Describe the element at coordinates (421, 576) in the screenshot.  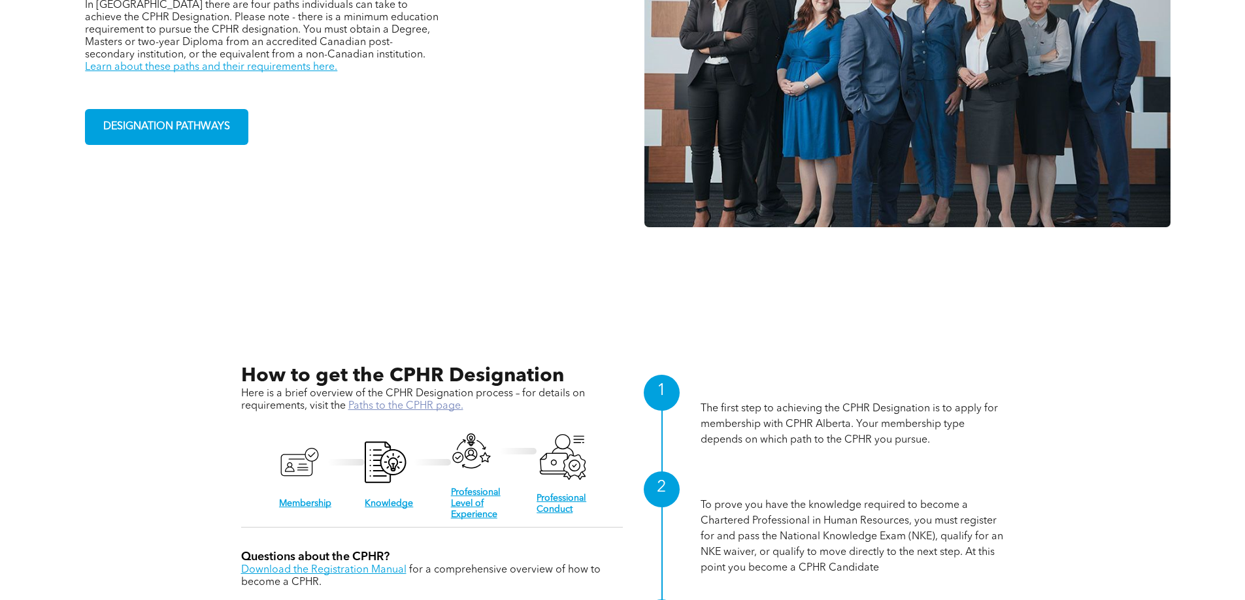
I see `span: for a comprehensive overview of how to become a CPHR.` at that location.